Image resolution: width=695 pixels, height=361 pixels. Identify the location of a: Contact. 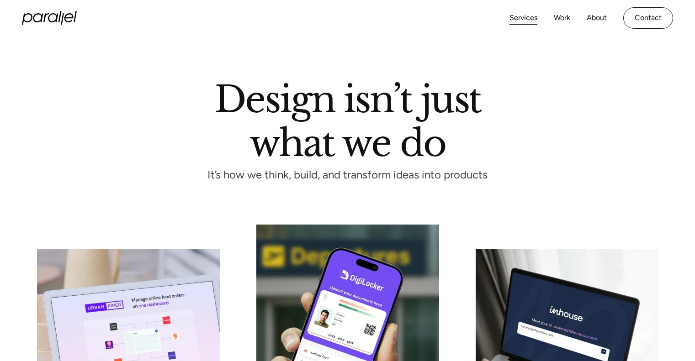
(648, 18).